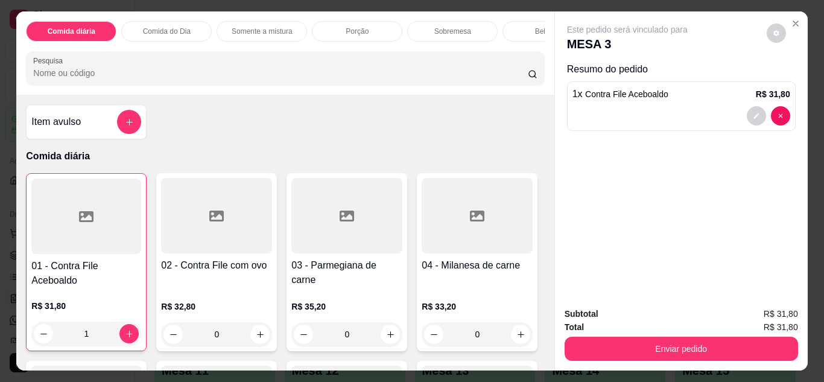 The height and width of the screenshot is (382, 824). I want to click on p: Este pedido será vinculado para, so click(627, 30).